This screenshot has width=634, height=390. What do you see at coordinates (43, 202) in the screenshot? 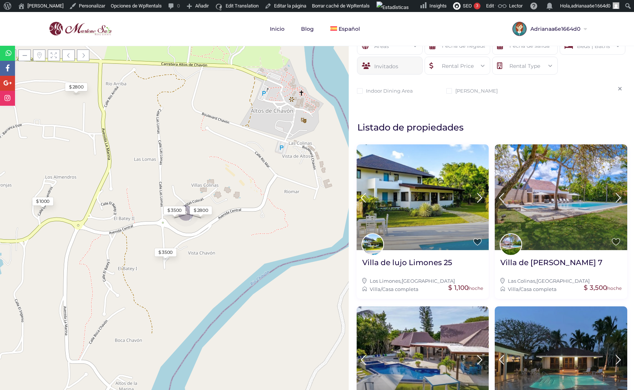
I see `div: $ 1000` at bounding box center [43, 202].